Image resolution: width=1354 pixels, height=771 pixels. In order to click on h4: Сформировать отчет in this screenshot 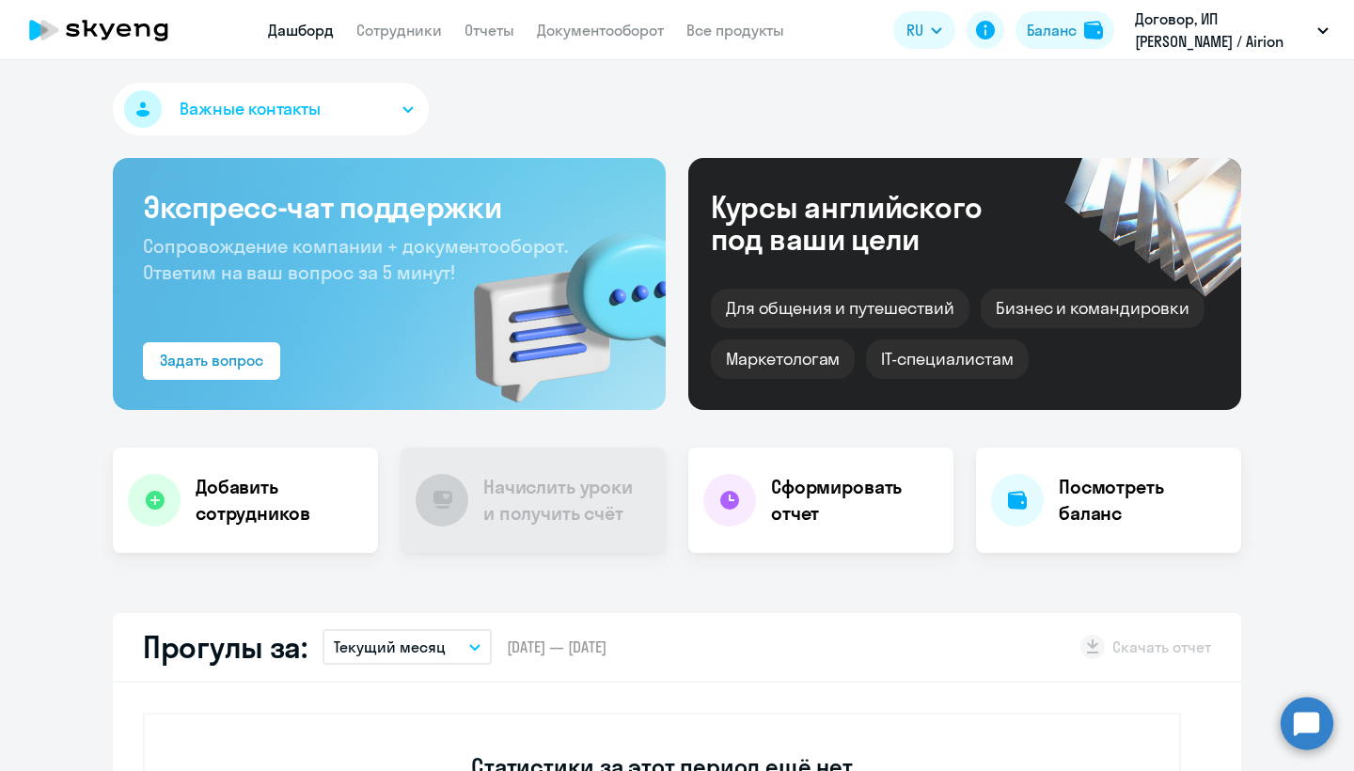, I will do `click(855, 500)`.